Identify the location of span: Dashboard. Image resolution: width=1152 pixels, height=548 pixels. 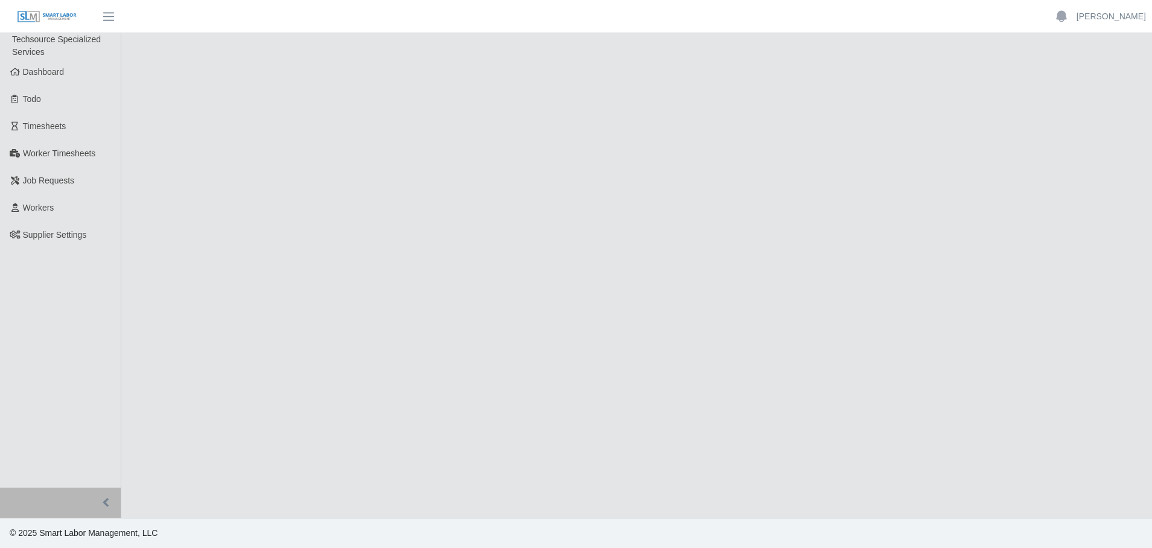
(43, 72).